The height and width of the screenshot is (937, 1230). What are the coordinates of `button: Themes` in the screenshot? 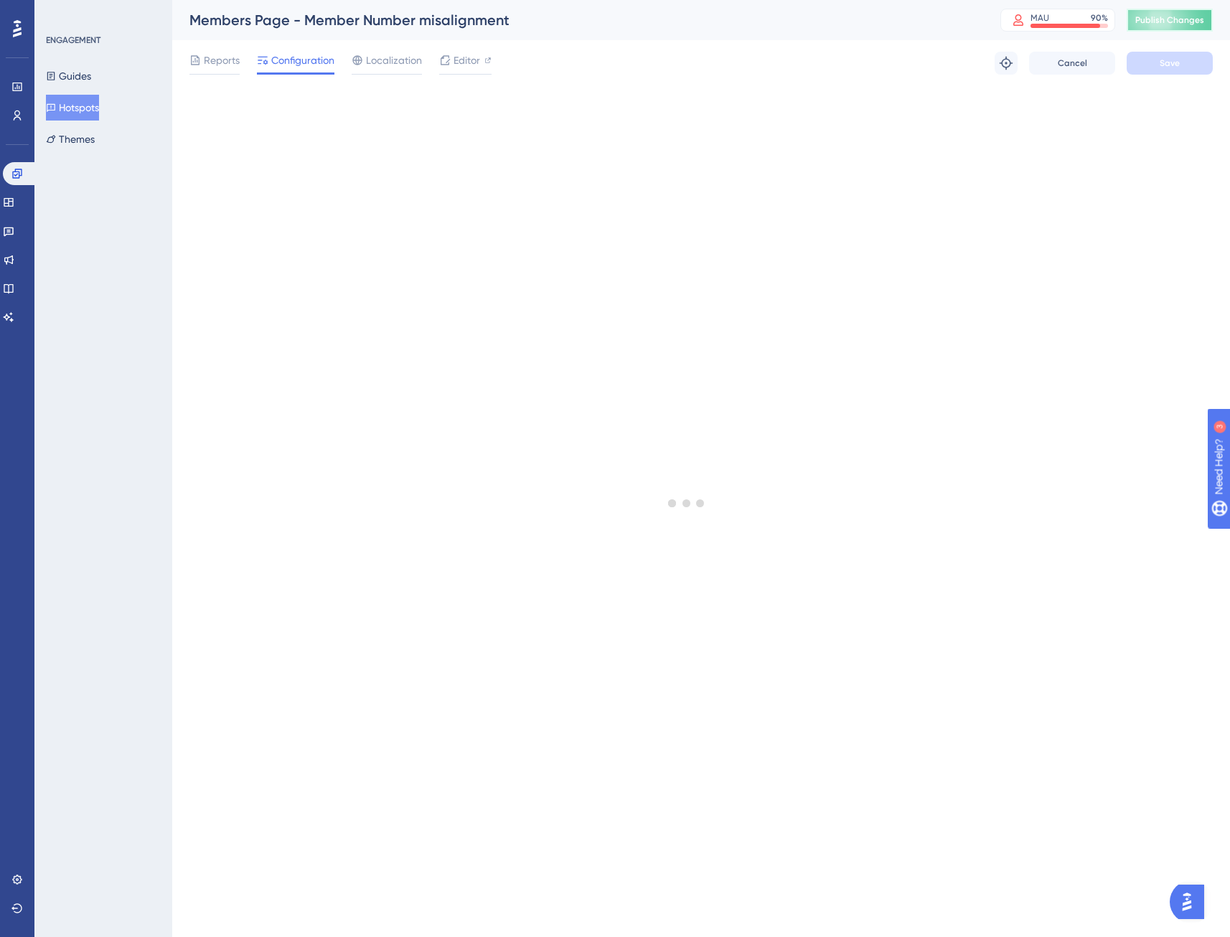 It's located at (70, 139).